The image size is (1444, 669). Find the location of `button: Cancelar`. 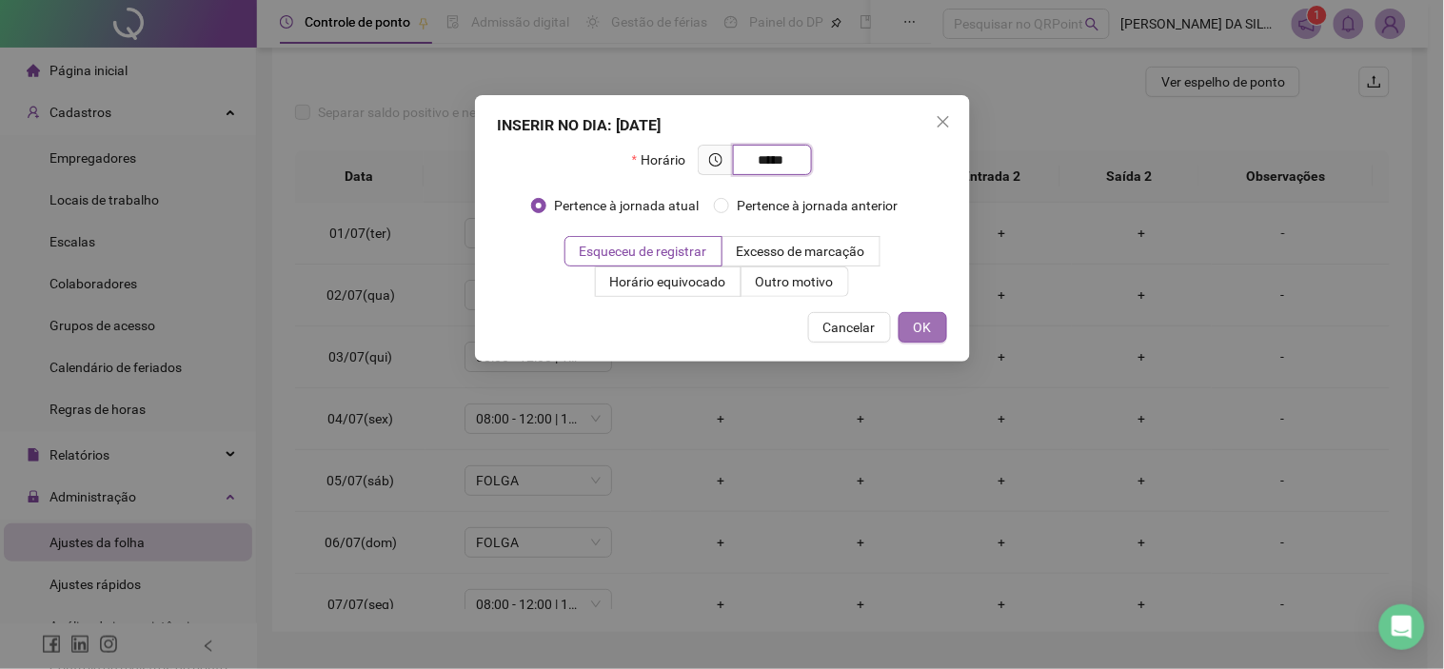

button: Cancelar is located at coordinates (849, 327).